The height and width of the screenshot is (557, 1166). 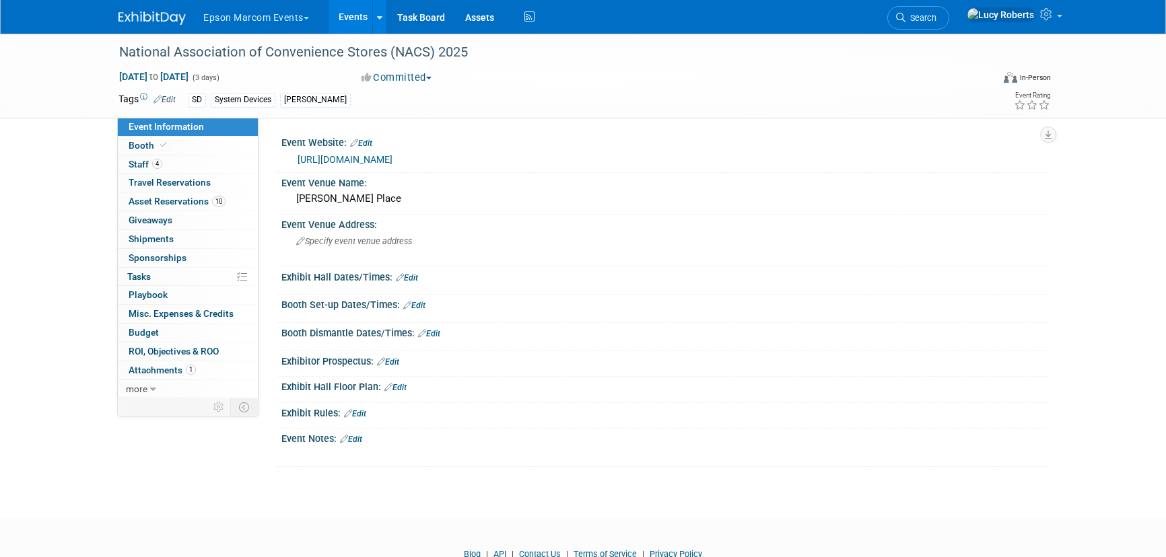 I want to click on button: Committed, so click(x=396, y=77).